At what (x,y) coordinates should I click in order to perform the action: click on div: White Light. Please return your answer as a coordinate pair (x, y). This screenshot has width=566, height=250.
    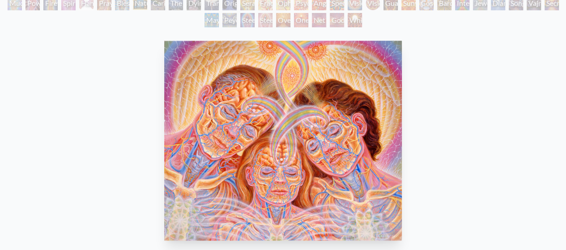
    Looking at the image, I should click on (355, 20).